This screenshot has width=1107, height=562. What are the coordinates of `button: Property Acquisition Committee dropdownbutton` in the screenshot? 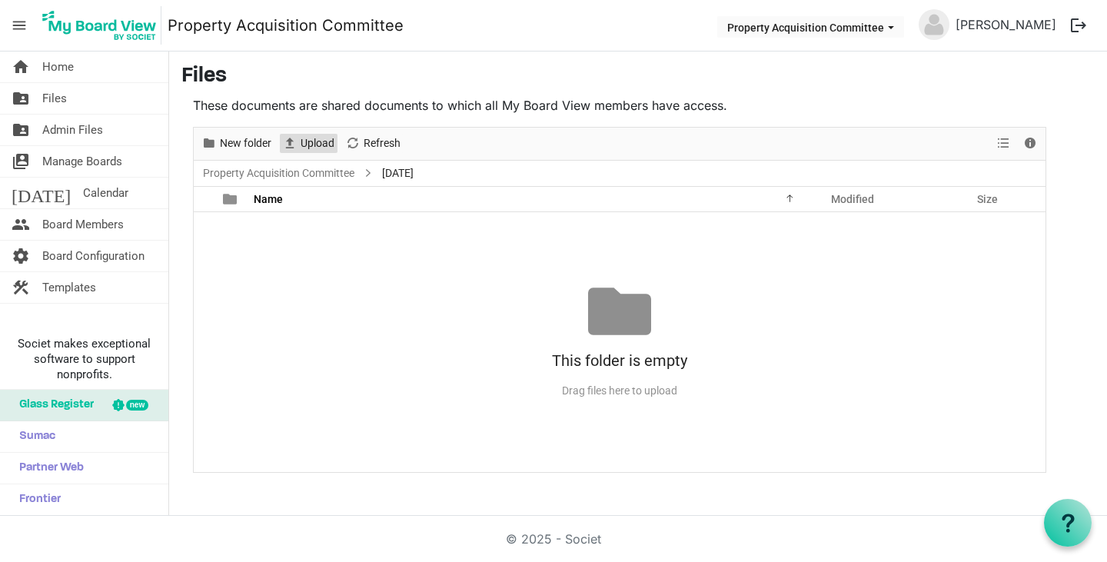 It's located at (810, 27).